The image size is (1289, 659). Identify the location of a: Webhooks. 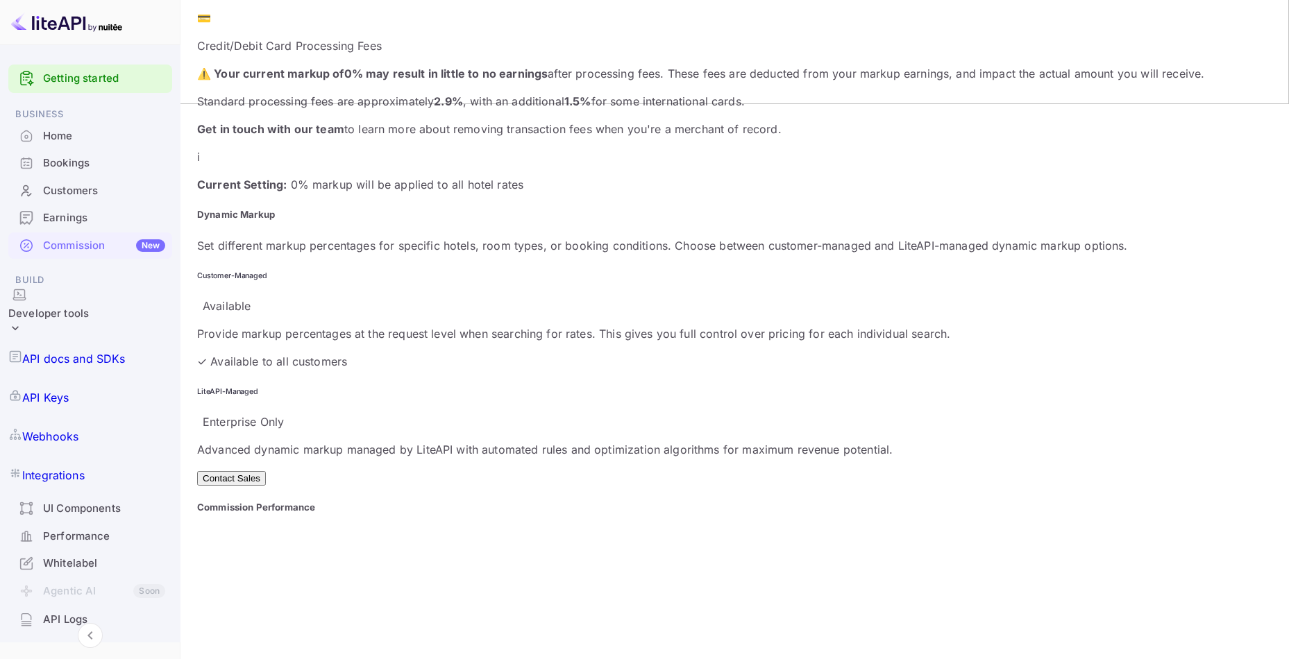
(90, 437).